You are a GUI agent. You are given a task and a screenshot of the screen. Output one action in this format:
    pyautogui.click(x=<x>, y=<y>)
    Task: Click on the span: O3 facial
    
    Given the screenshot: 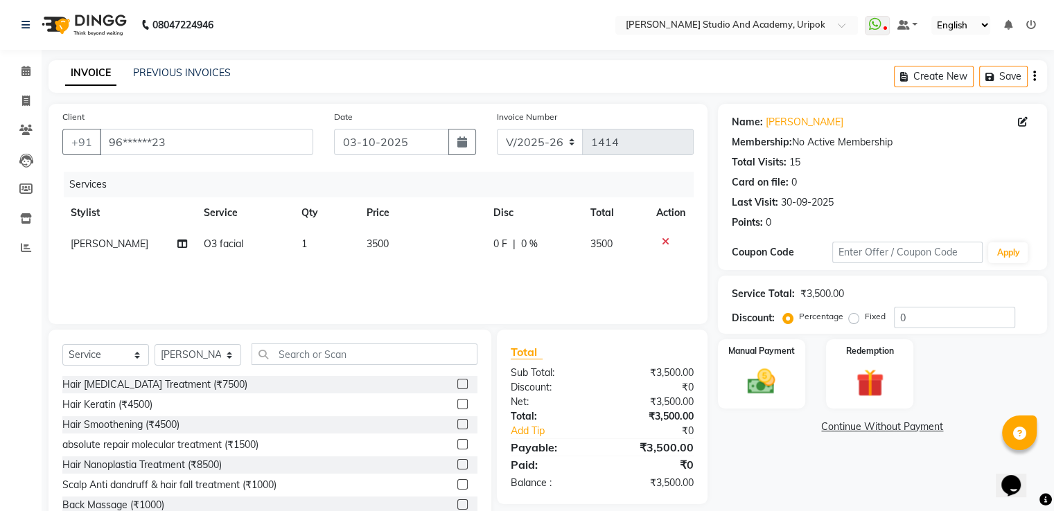 What is the action you would take?
    pyautogui.click(x=223, y=244)
    